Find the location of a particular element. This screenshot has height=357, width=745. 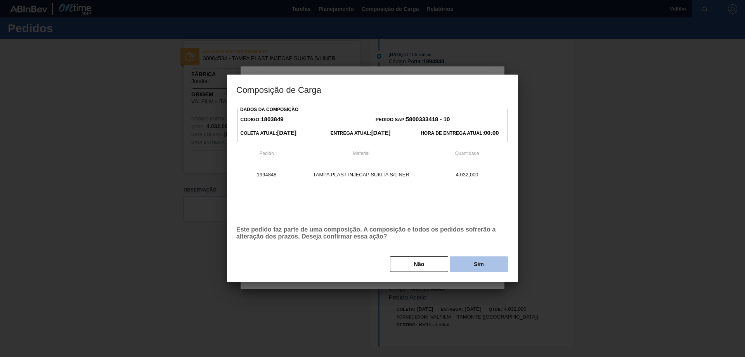

button: Sim is located at coordinates (479, 264).